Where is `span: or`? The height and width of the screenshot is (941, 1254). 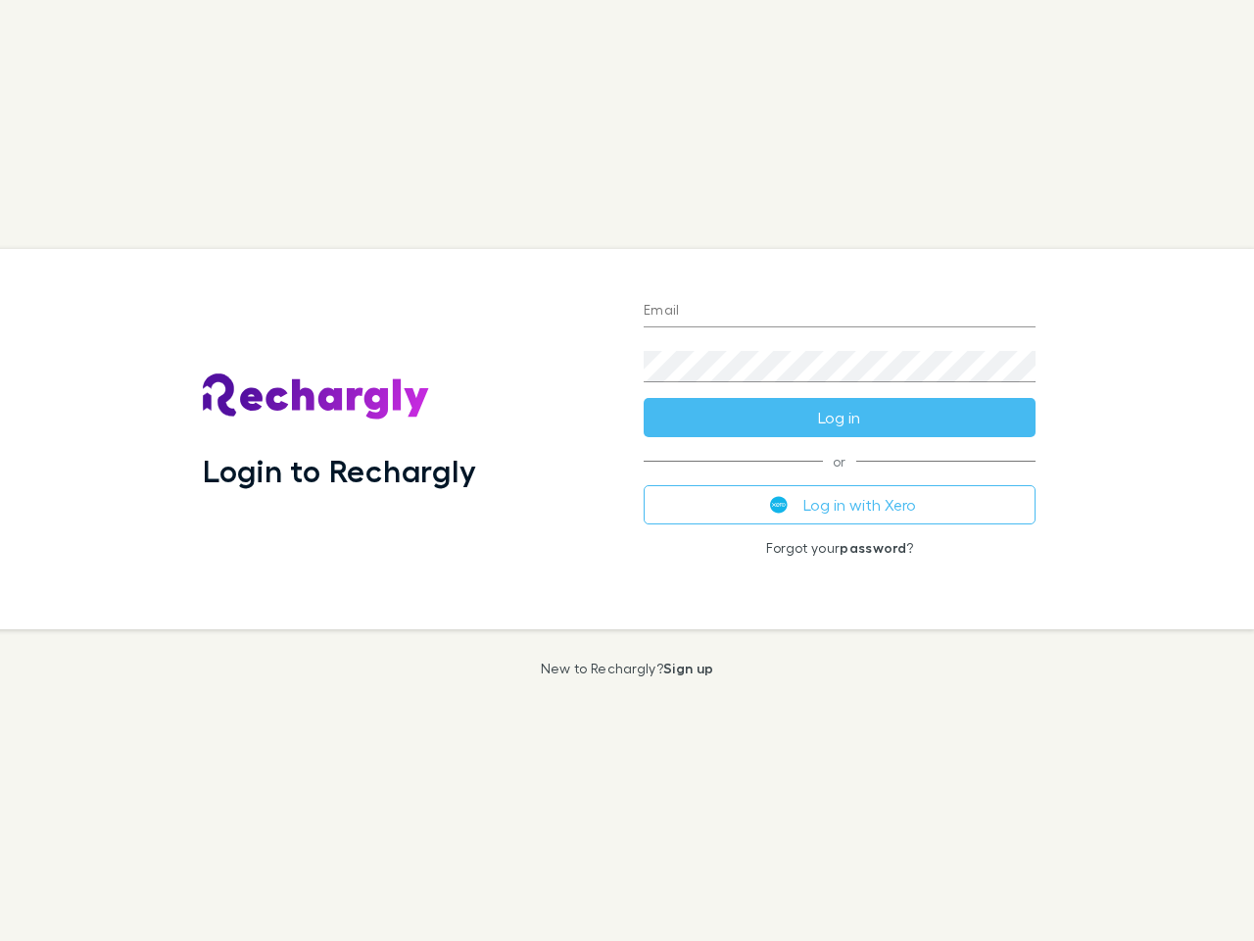
span: or is located at coordinates (840, 460).